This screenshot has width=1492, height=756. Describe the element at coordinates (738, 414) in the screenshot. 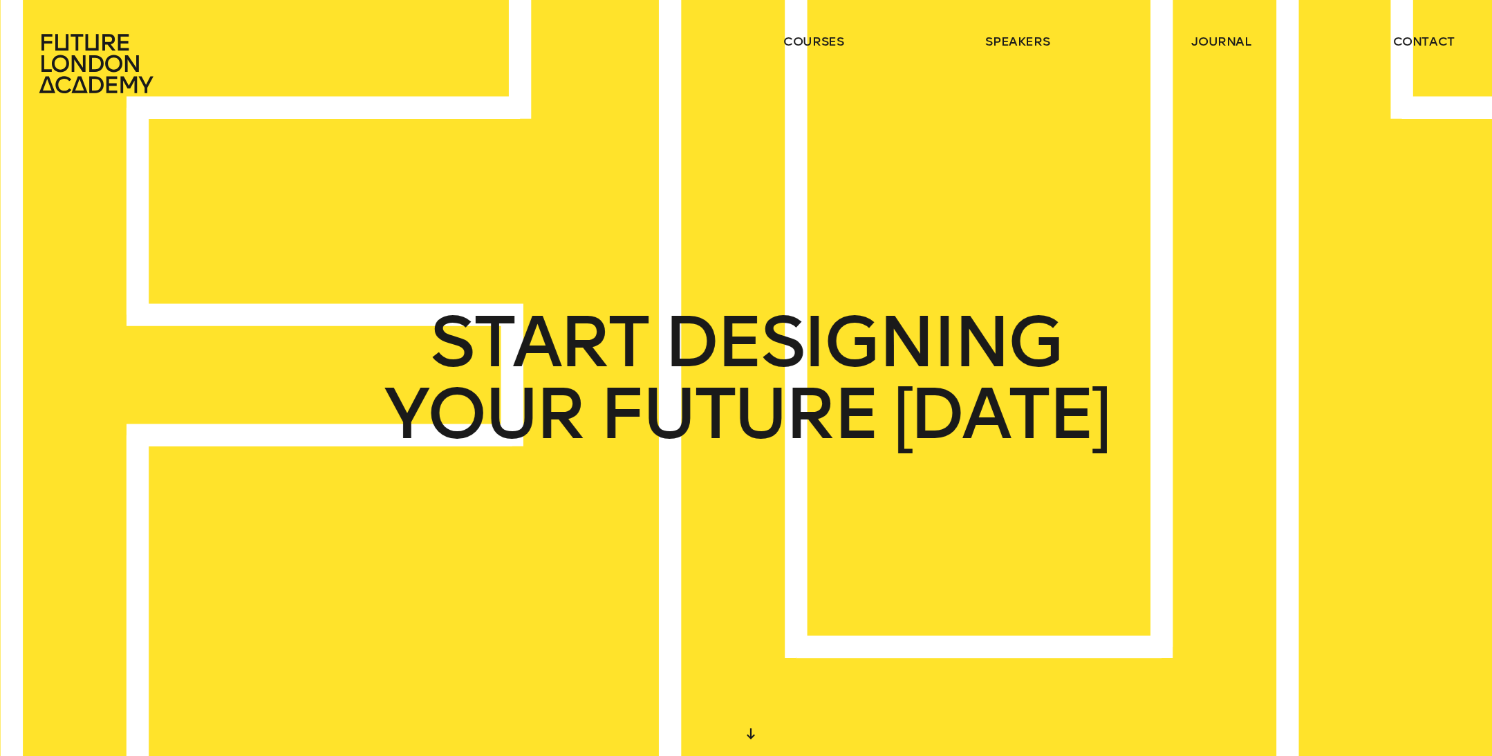

I see `span: FUTURE` at that location.